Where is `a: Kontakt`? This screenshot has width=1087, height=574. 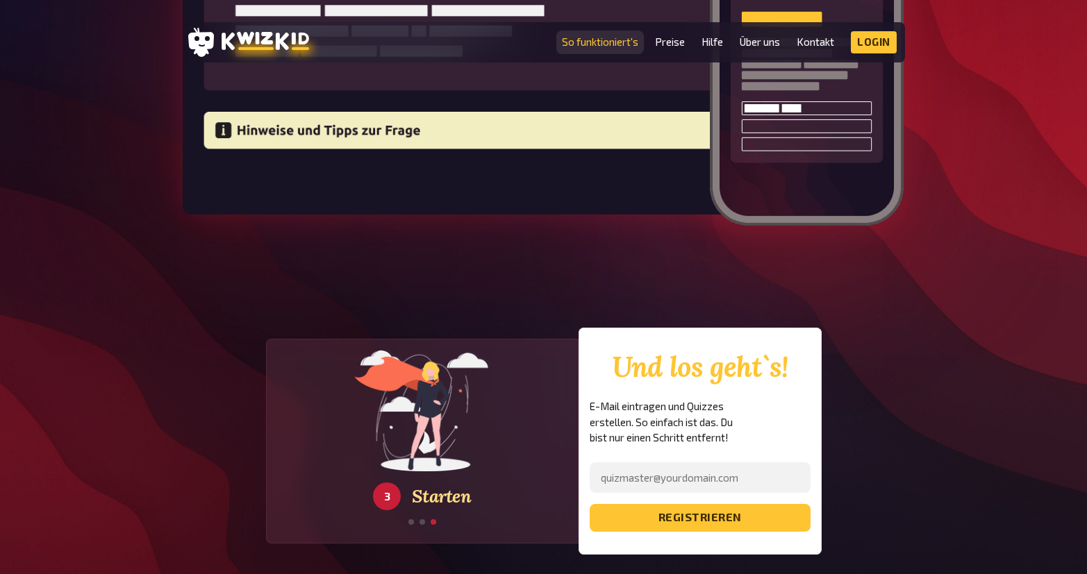 a: Kontakt is located at coordinates (816, 42).